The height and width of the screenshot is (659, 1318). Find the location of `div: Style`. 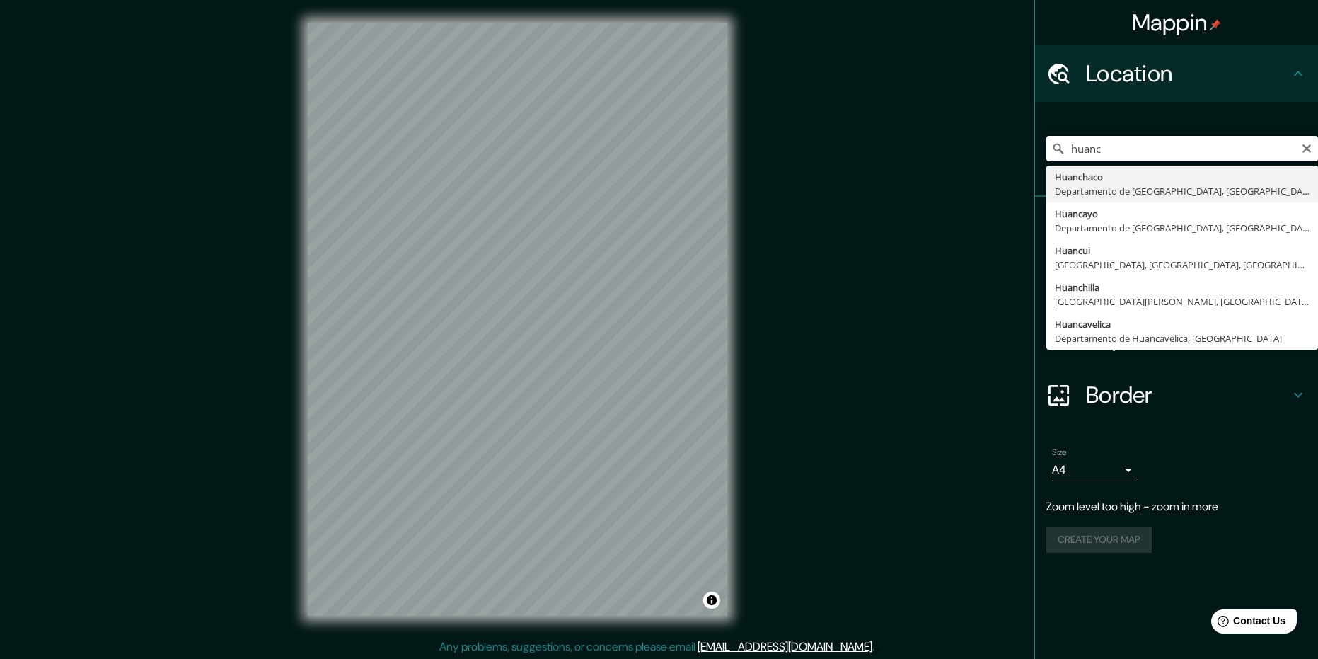

div: Style is located at coordinates (1176, 282).